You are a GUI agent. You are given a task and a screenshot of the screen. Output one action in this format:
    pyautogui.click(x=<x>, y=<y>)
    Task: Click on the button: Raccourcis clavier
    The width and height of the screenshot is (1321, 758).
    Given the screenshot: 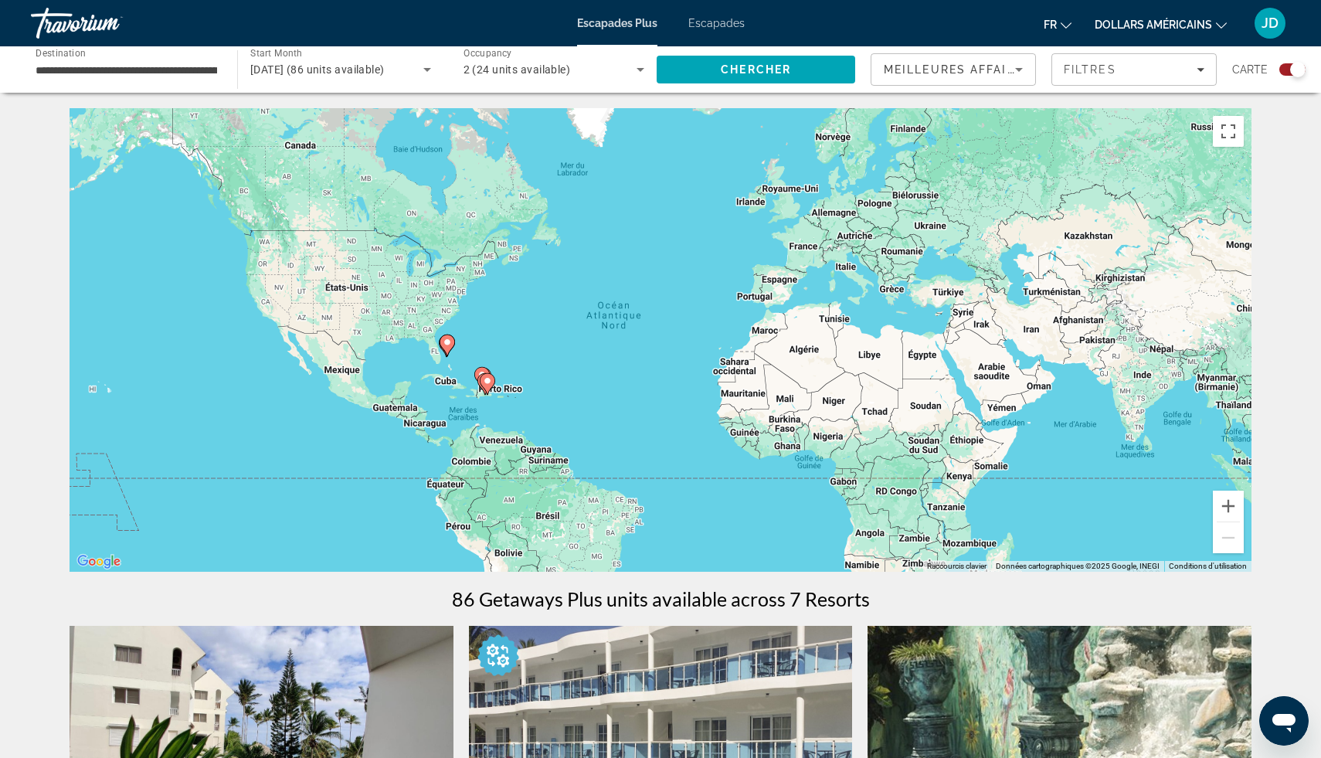 What is the action you would take?
    pyautogui.click(x=956, y=566)
    